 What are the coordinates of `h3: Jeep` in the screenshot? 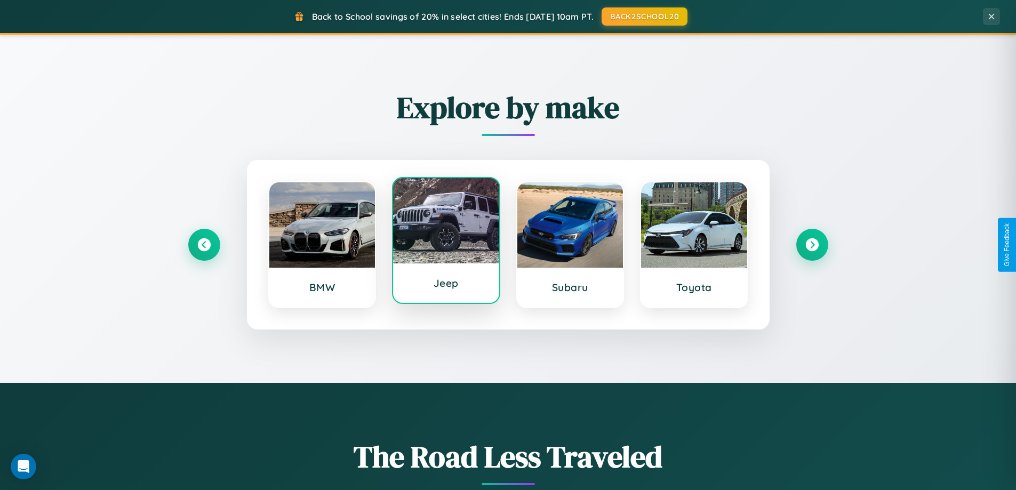 It's located at (446, 283).